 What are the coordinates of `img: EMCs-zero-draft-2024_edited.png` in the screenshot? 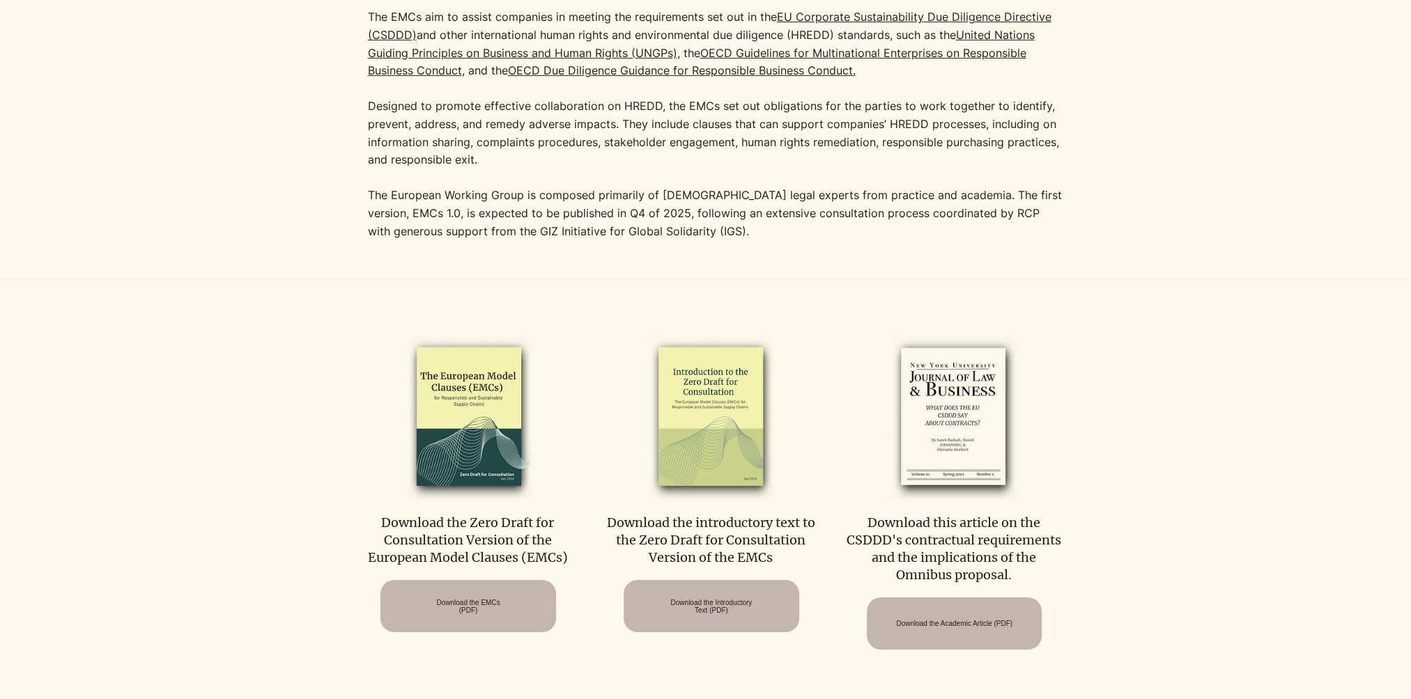 It's located at (467, 417).